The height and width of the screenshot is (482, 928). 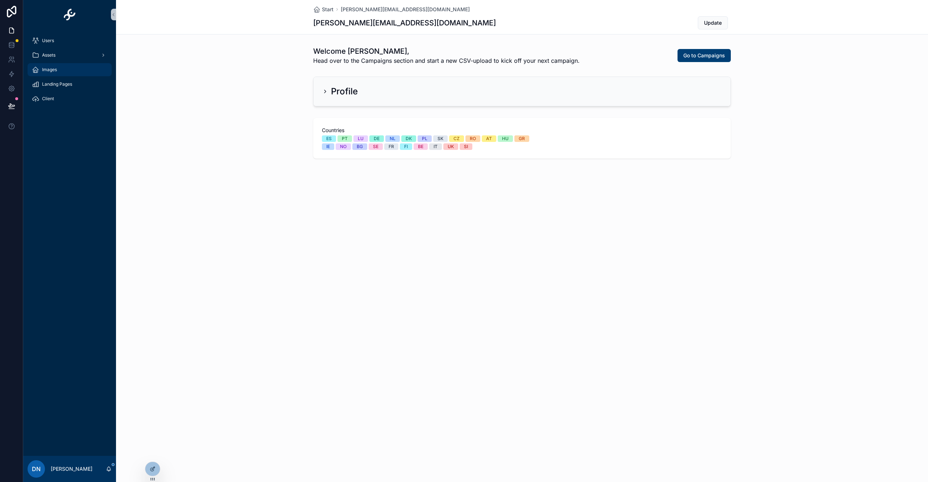 I want to click on div: NO, so click(x=343, y=147).